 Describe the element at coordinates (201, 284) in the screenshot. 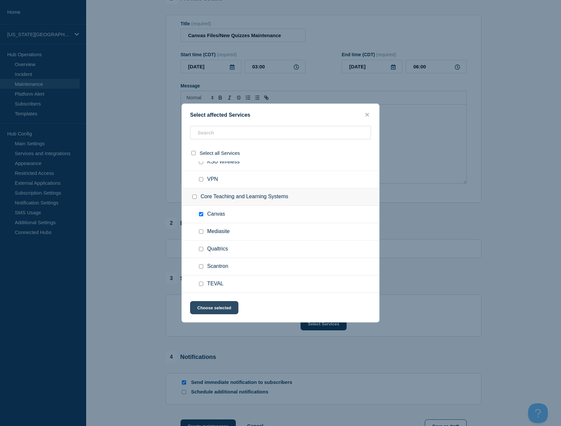

I see `input: TEVAL checkbox` at that location.